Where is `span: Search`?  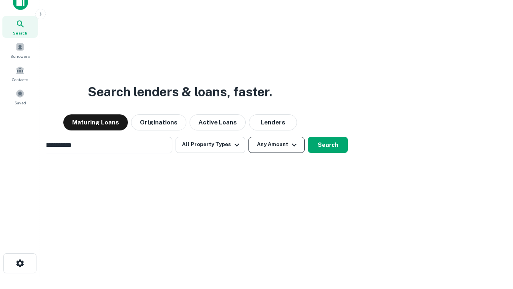 span: Search is located at coordinates (20, 33).